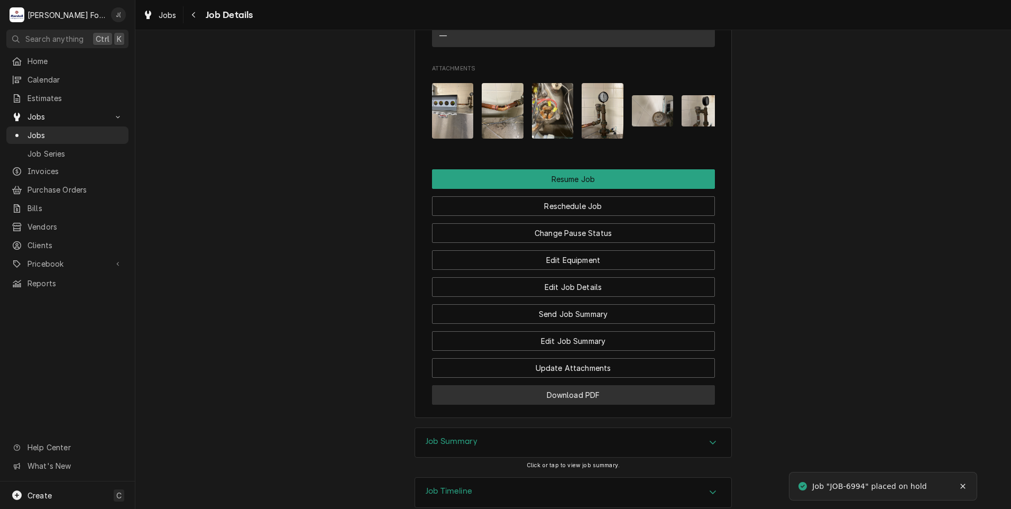 The width and height of the screenshot is (1011, 509). What do you see at coordinates (75, 61) in the screenshot?
I see `span: Home` at bounding box center [75, 61].